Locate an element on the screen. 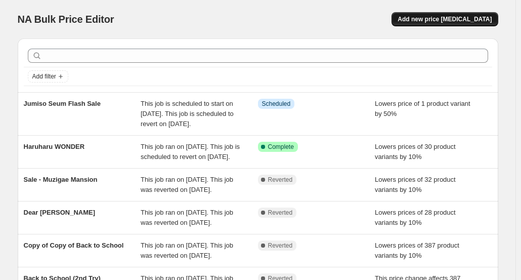  span: Add filter is located at coordinates (44, 76).